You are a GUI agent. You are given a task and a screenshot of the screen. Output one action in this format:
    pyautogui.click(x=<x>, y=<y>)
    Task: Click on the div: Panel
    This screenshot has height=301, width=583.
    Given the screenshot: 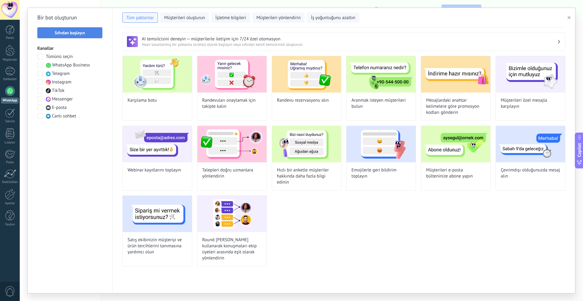 What is the action you would take?
    pyautogui.click(x=10, y=38)
    